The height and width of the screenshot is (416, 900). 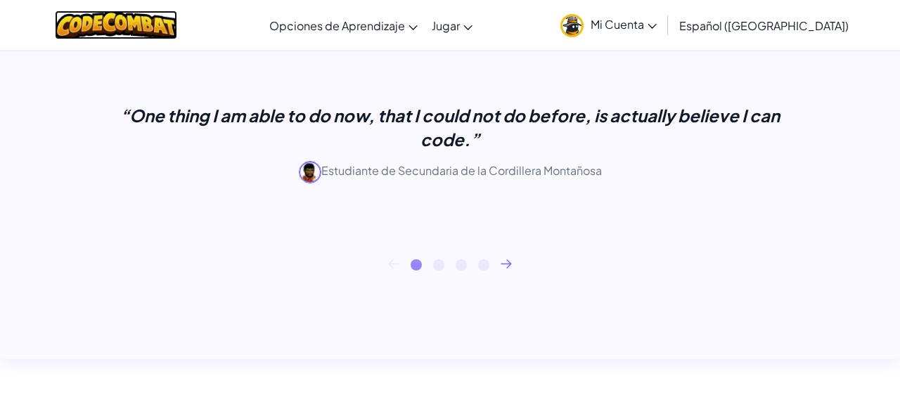 I want to click on p: “One thing I am able to do now, that I could not do before, is actually believe I can code.”, so click(x=450, y=127).